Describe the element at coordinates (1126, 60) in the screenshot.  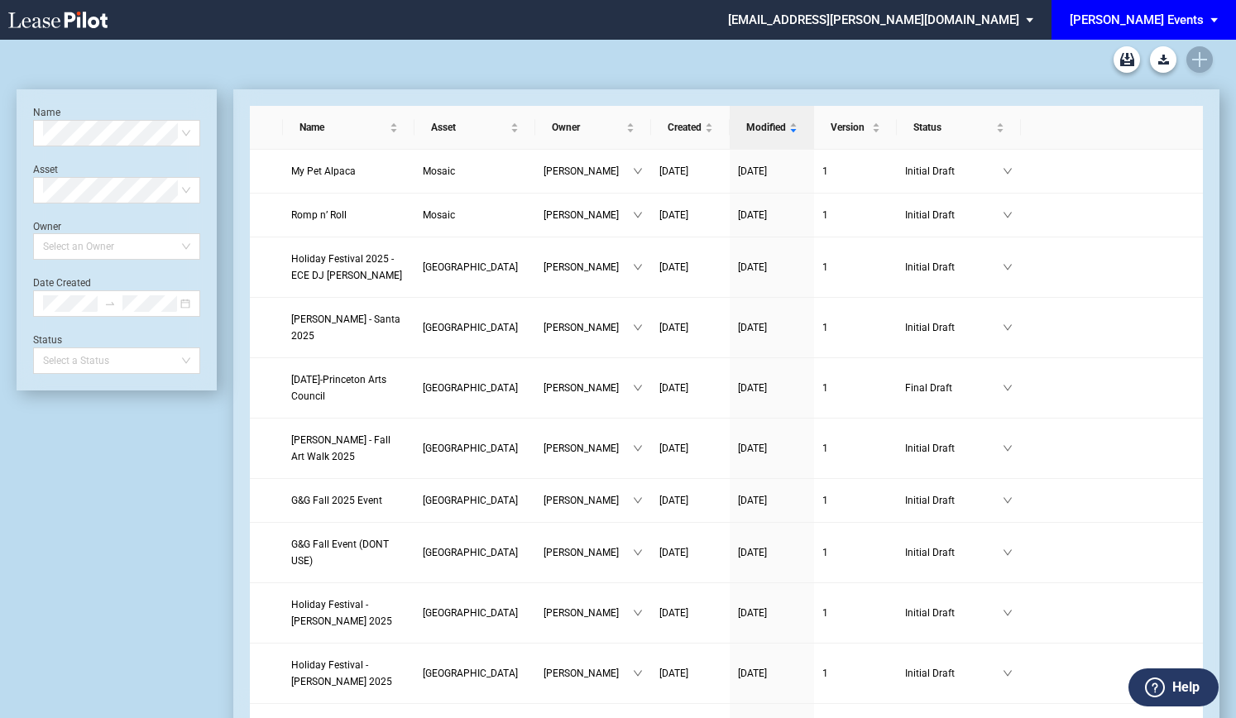
I see `a: Archive` at that location.